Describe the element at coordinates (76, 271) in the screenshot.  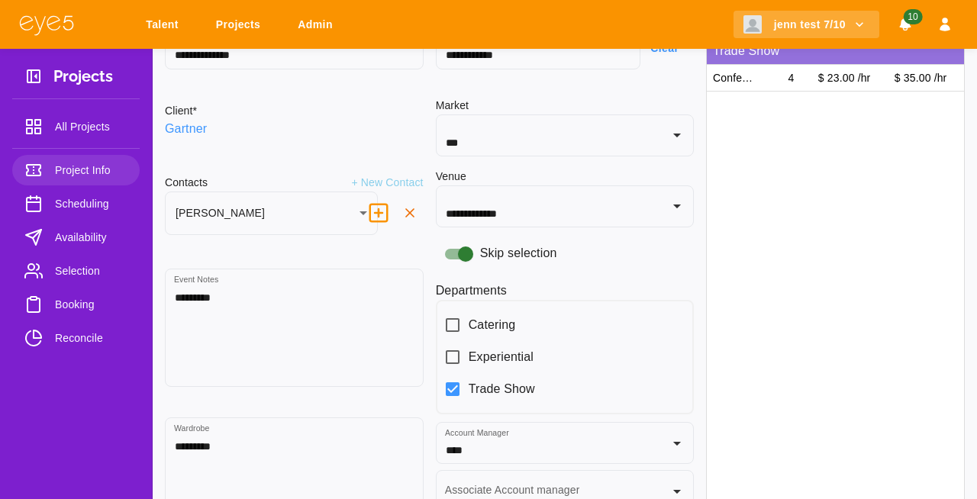
I see `a: Selection` at that location.